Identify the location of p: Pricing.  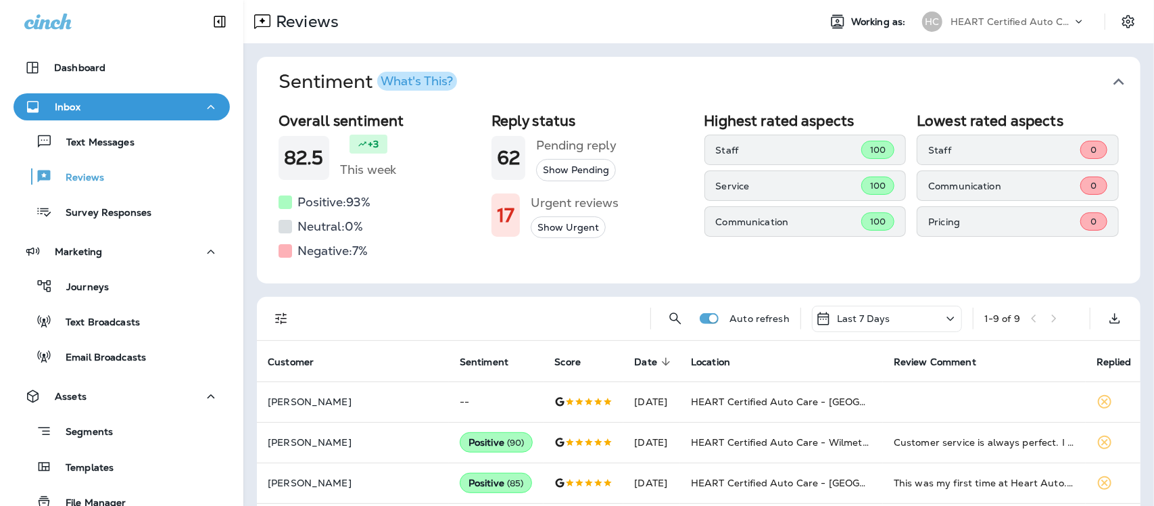
(1004, 222).